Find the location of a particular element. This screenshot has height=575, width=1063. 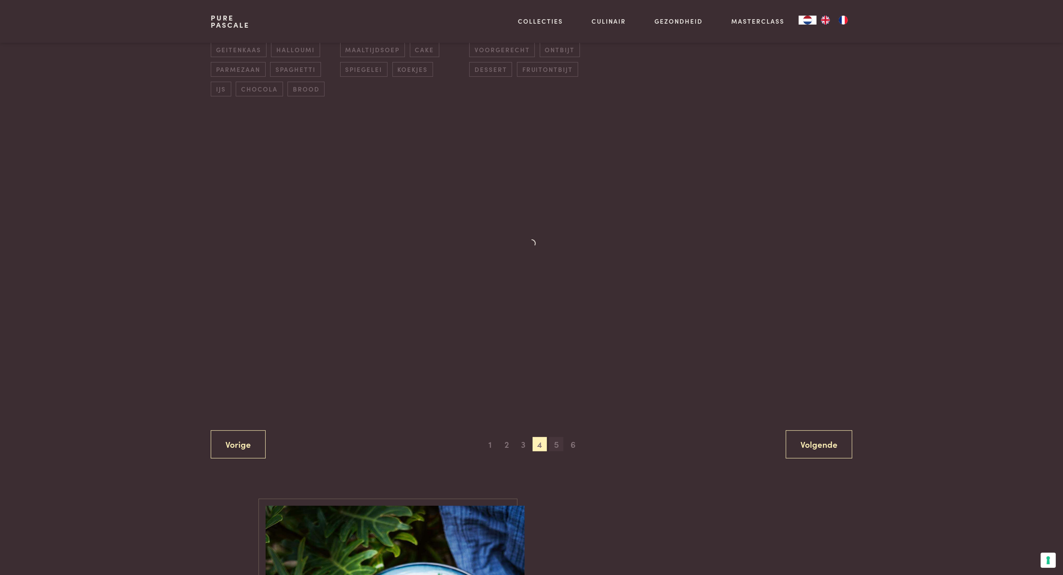

span: ontbijt is located at coordinates (560, 50).